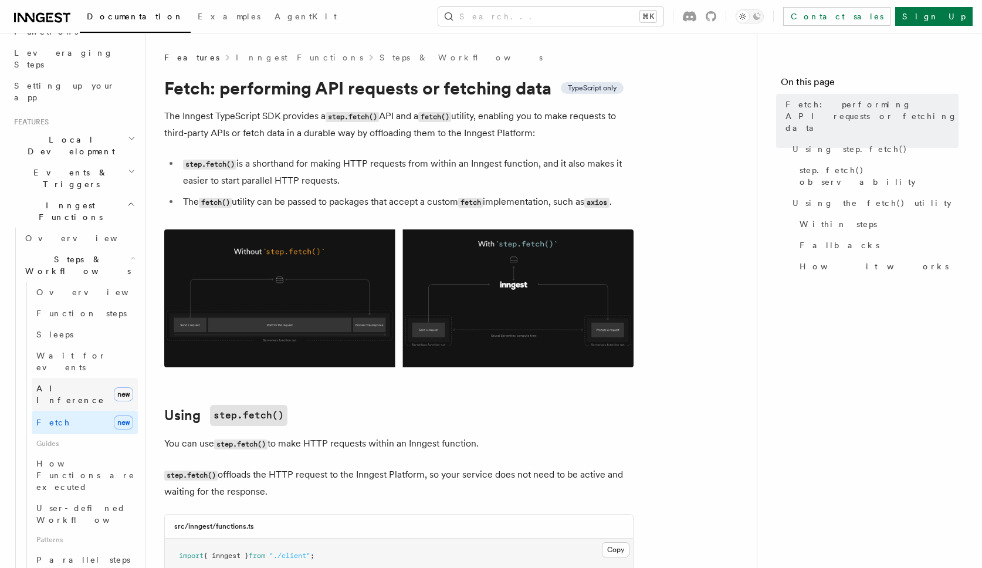 Image resolution: width=982 pixels, height=568 pixels. Describe the element at coordinates (89, 514) in the screenshot. I see `span: User-defined Workflows` at that location.